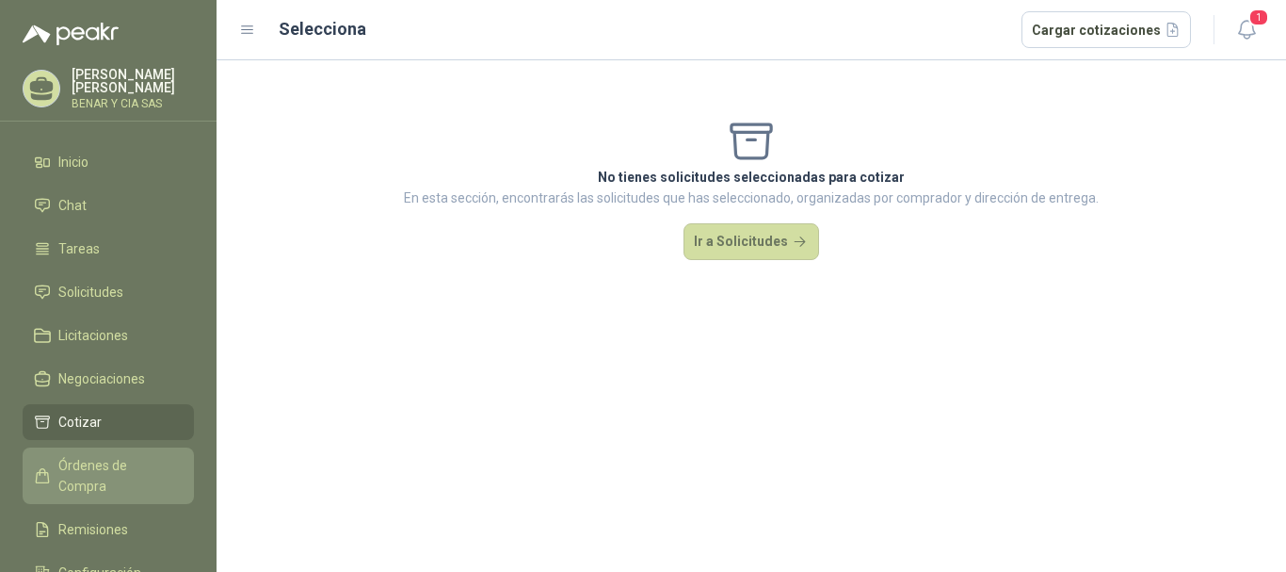 The width and height of the screenshot is (1286, 572). Describe the element at coordinates (117, 476) in the screenshot. I see `span: Órdenes de Compra` at that location.